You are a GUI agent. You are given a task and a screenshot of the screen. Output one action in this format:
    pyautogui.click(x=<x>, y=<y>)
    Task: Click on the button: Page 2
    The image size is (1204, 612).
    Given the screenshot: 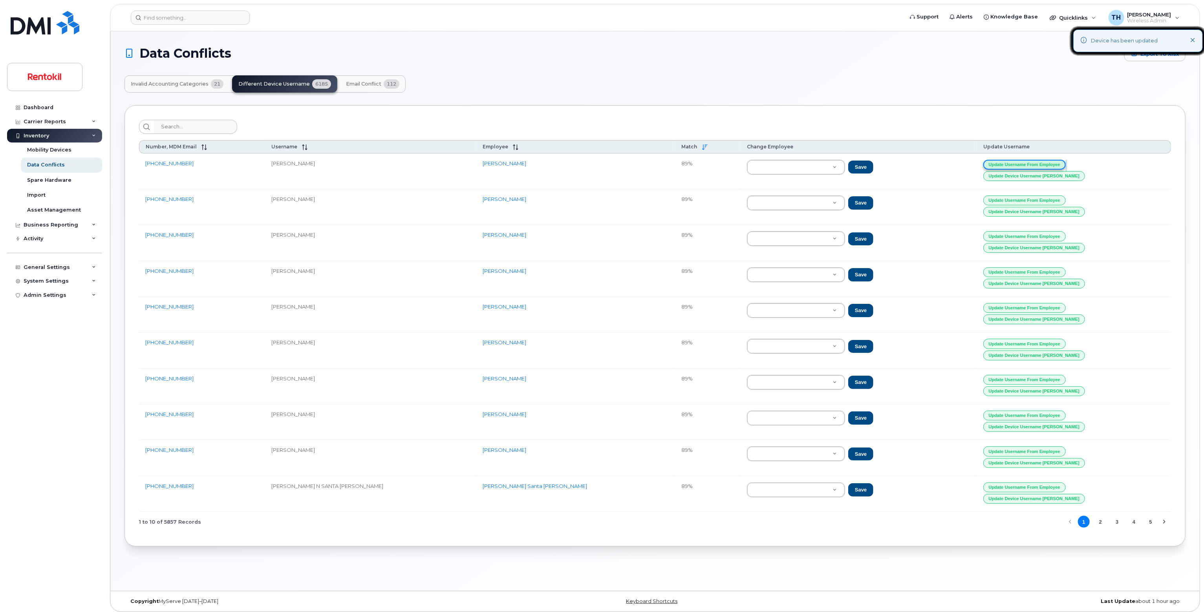 What is the action you would take?
    pyautogui.click(x=1100, y=522)
    